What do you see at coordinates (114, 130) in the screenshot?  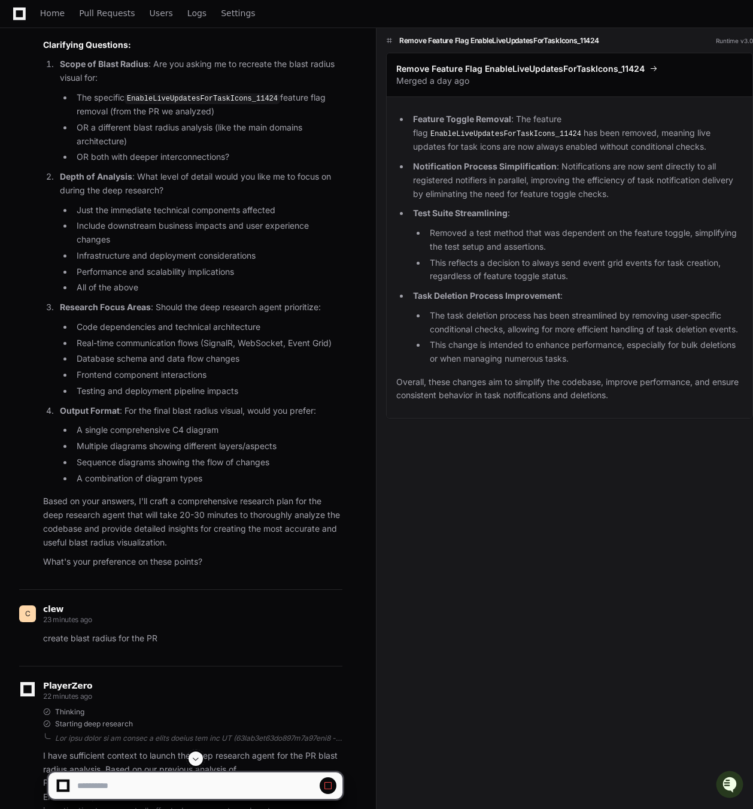 I see `a: Powered byPylon` at bounding box center [114, 130].